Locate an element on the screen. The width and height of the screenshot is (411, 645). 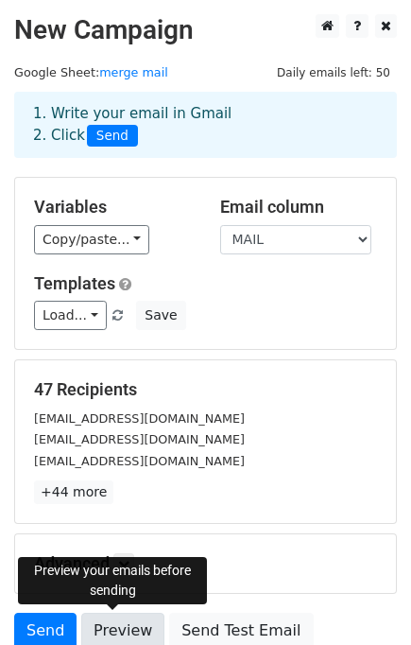
a: Copy/paste... is located at coordinates (92, 239).